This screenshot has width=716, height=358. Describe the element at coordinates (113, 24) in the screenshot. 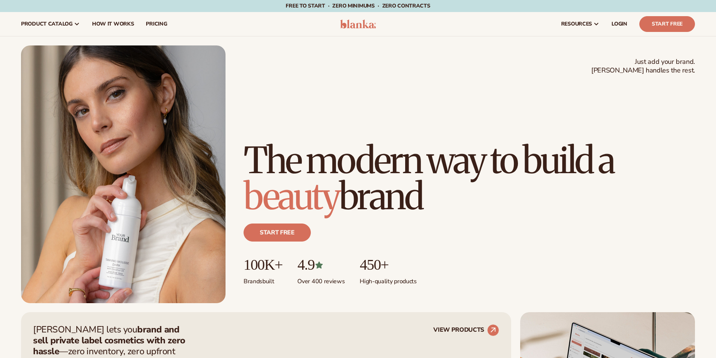

I see `a: How It Works` at that location.